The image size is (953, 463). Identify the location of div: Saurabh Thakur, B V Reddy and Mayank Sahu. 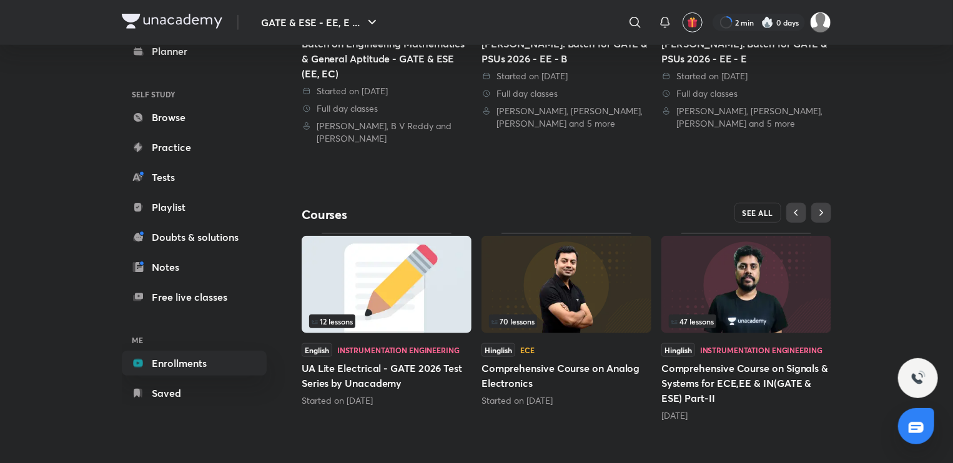
(386, 132).